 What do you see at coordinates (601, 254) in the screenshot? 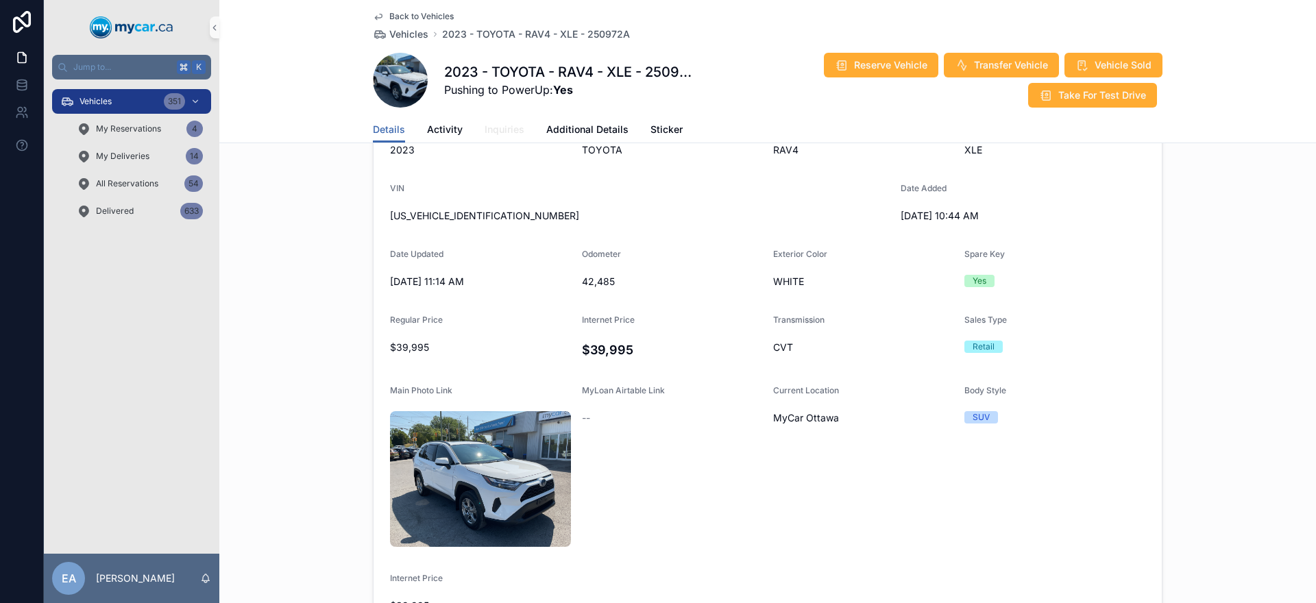
I see `span: Odometer` at bounding box center [601, 254].